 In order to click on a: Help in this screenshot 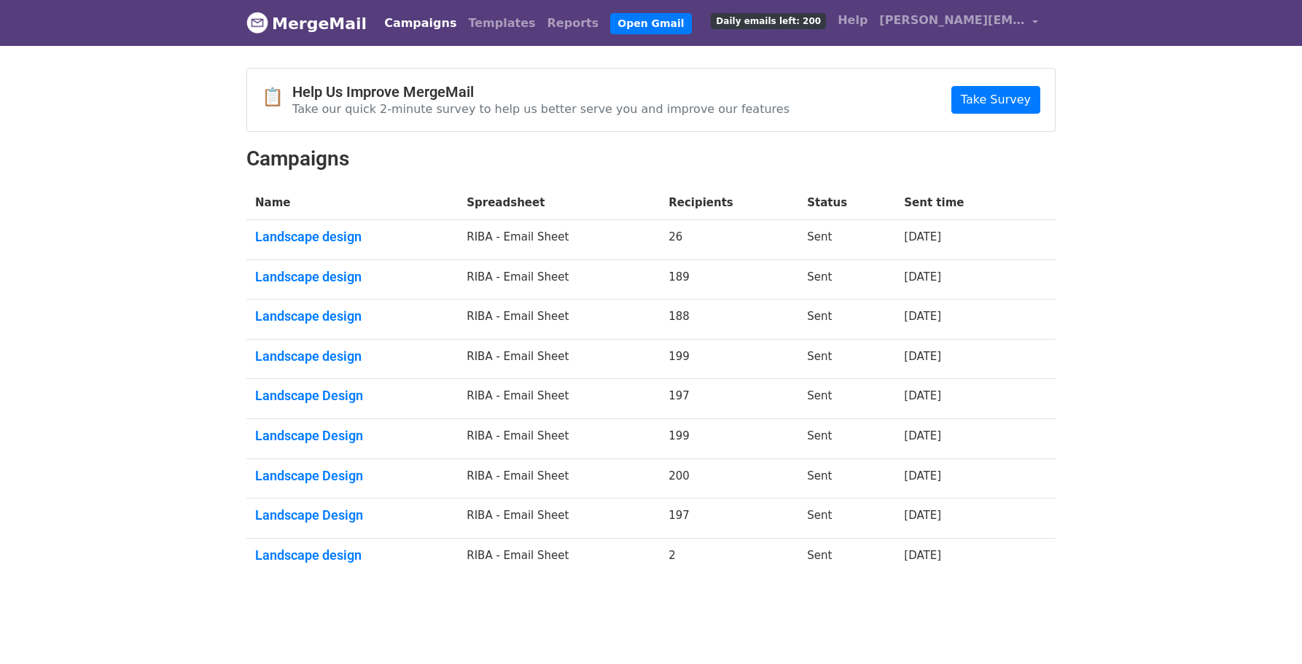, I will do `click(852, 20)`.